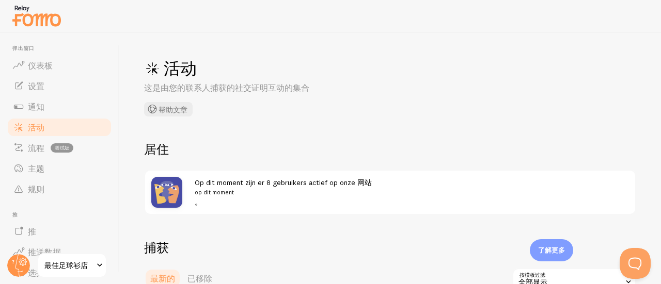 The height and width of the screenshot is (284, 661). Describe the element at coordinates (227, 88) in the screenshot. I see `font: 这是由您的联系人捕获的社交证明互动的集合` at that location.